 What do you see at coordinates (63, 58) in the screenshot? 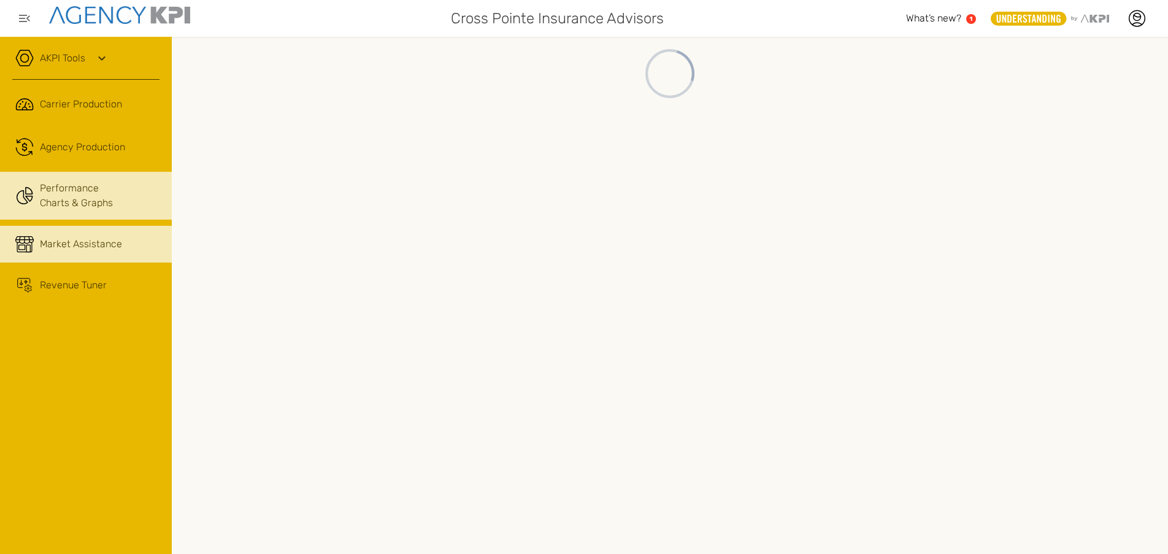
I see `a: AKPI Tools` at bounding box center [63, 58].